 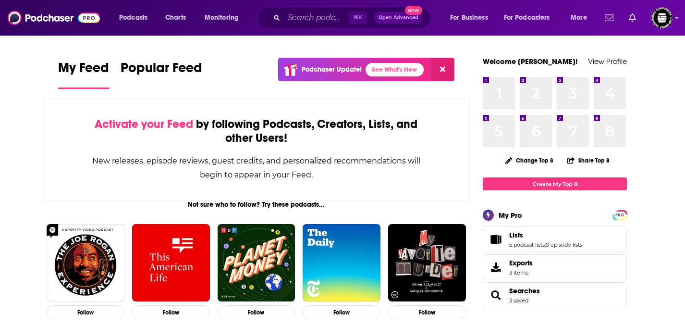 What do you see at coordinates (620, 215) in the screenshot?
I see `span: PRO` at bounding box center [620, 215].